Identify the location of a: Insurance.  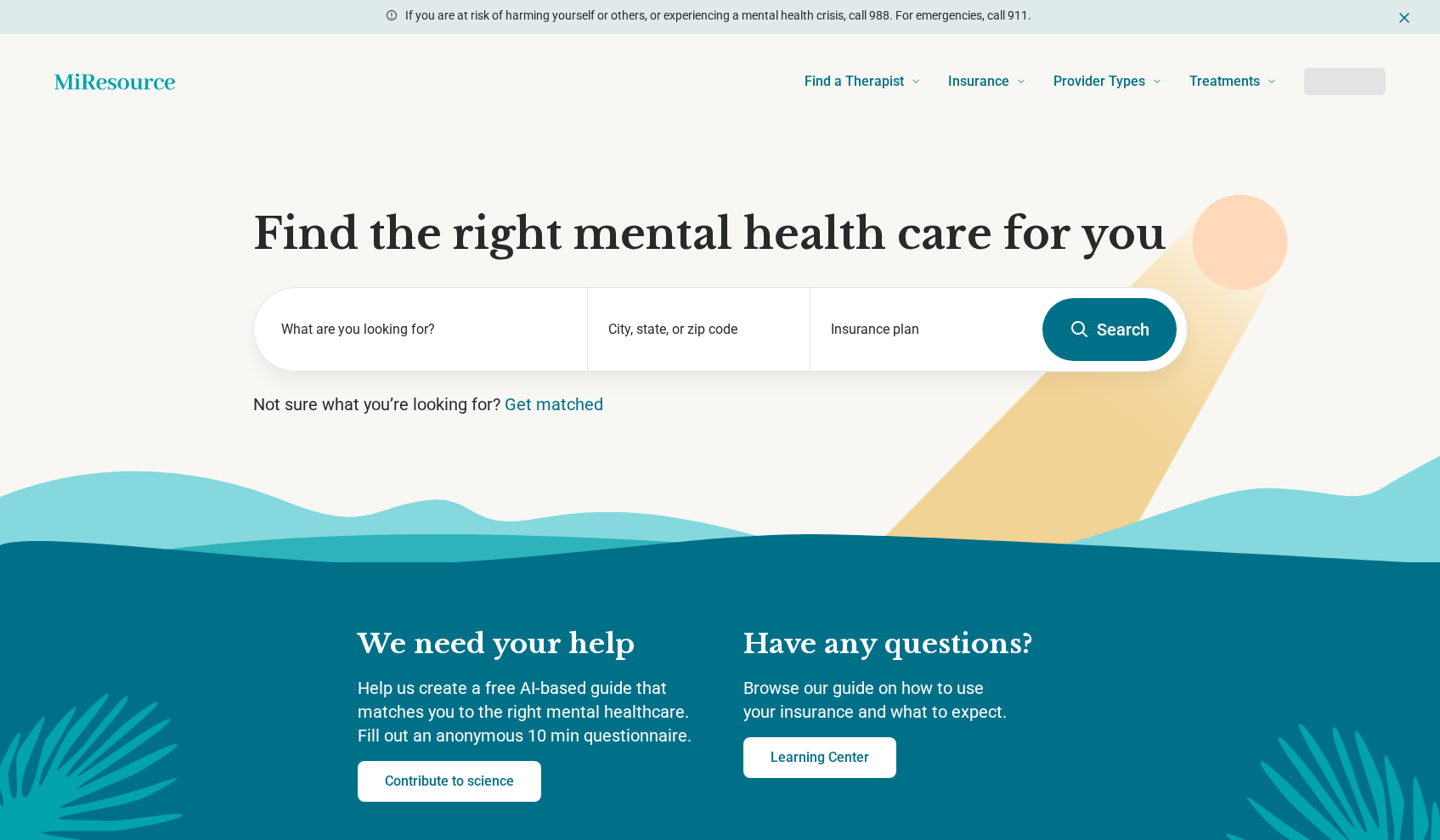
(987, 81).